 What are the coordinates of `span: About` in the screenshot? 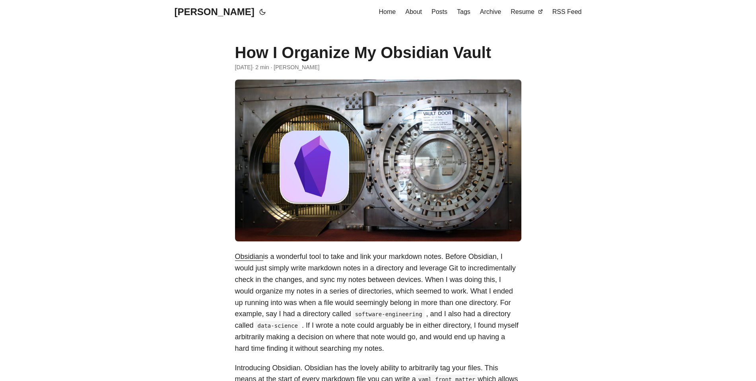 It's located at (414, 12).